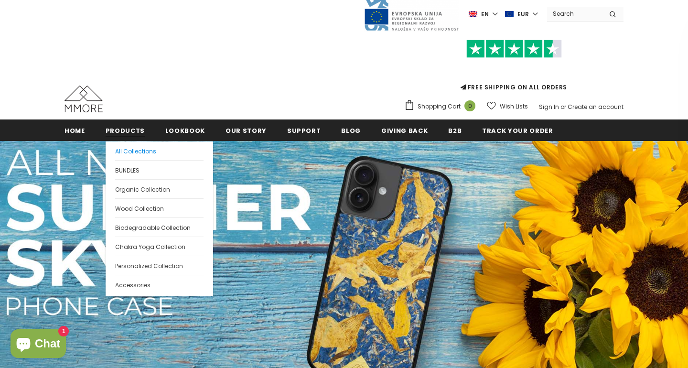 This screenshot has width=688, height=368. Describe the element at coordinates (136, 151) in the screenshot. I see `span: All Collections` at that location.